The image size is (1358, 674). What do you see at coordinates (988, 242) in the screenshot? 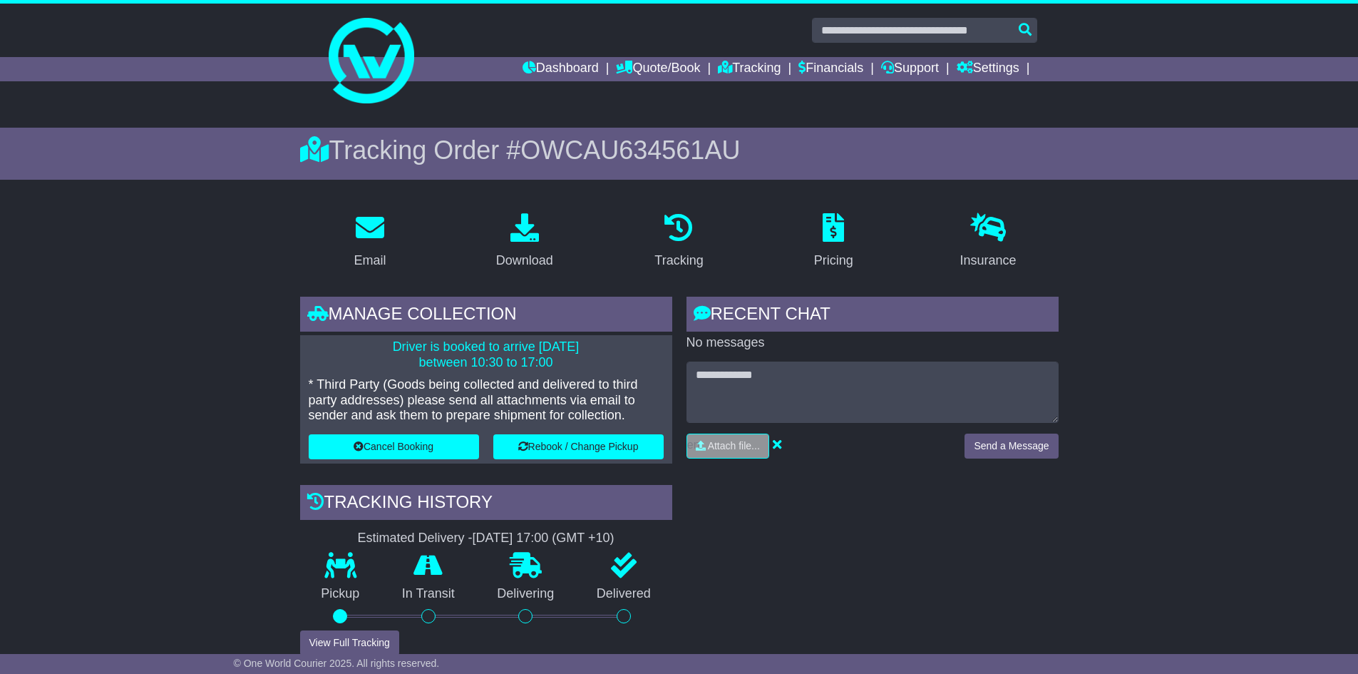
I see `a: Insurance` at bounding box center [988, 242].